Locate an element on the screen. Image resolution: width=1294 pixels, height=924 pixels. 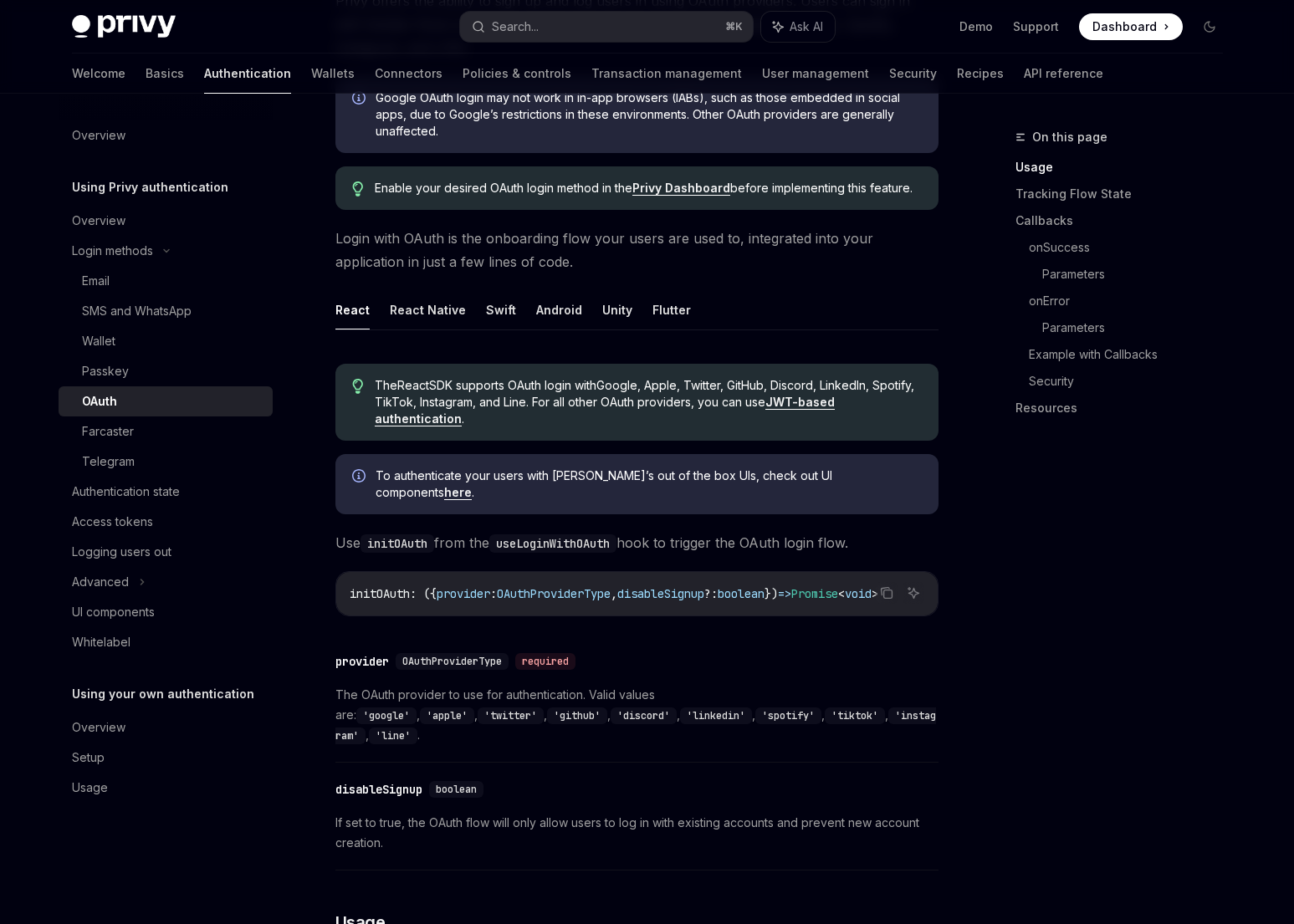
a: Connectors is located at coordinates (408, 74).